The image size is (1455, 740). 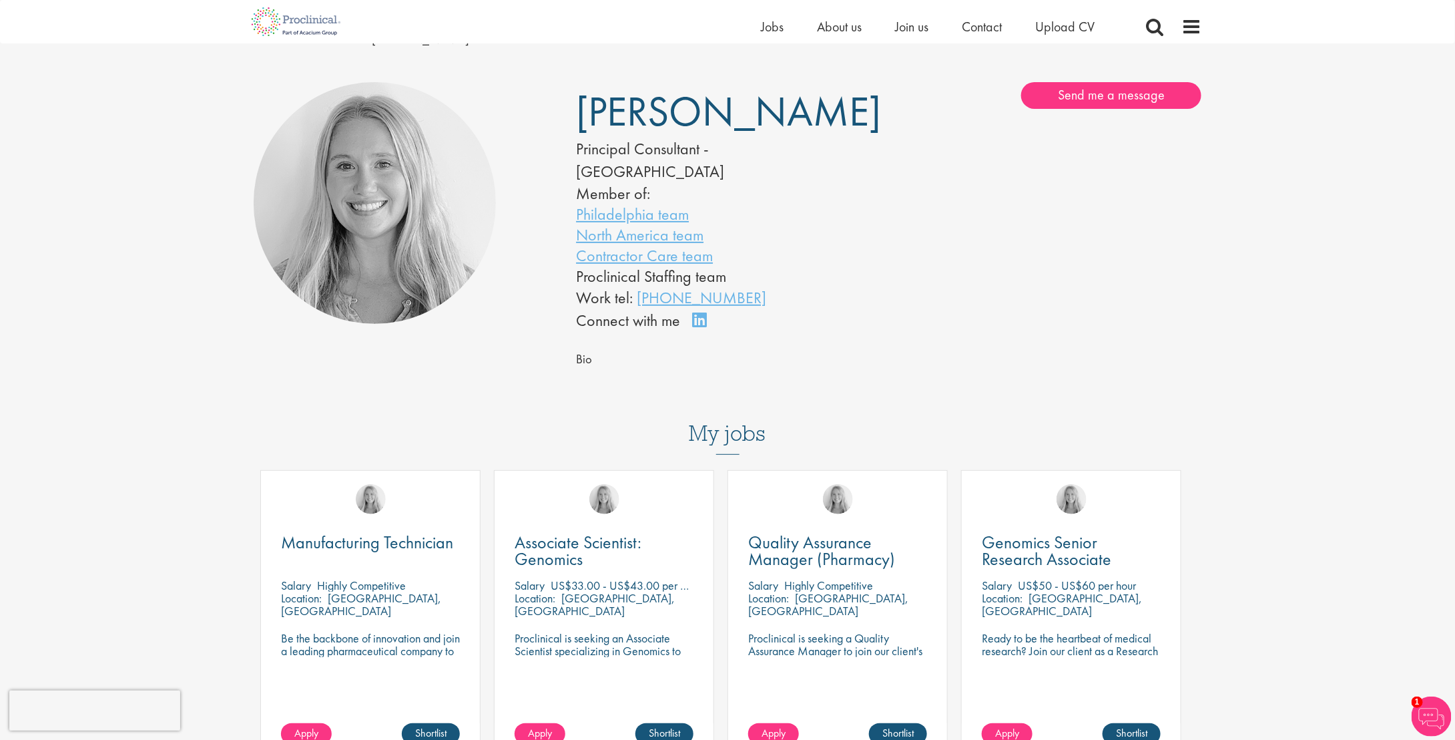 I want to click on span: Genomics Senior Research Associate, so click(x=1047, y=550).